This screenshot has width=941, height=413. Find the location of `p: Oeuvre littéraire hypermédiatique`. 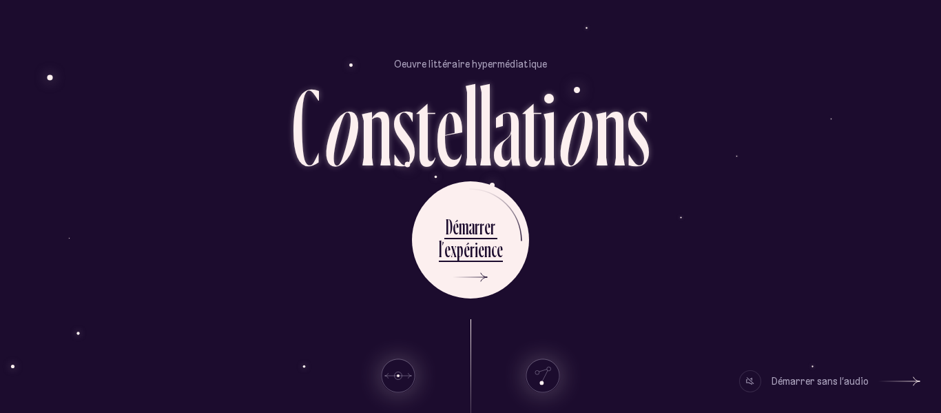

p: Oeuvre littéraire hypermédiatique is located at coordinates (471, 64).